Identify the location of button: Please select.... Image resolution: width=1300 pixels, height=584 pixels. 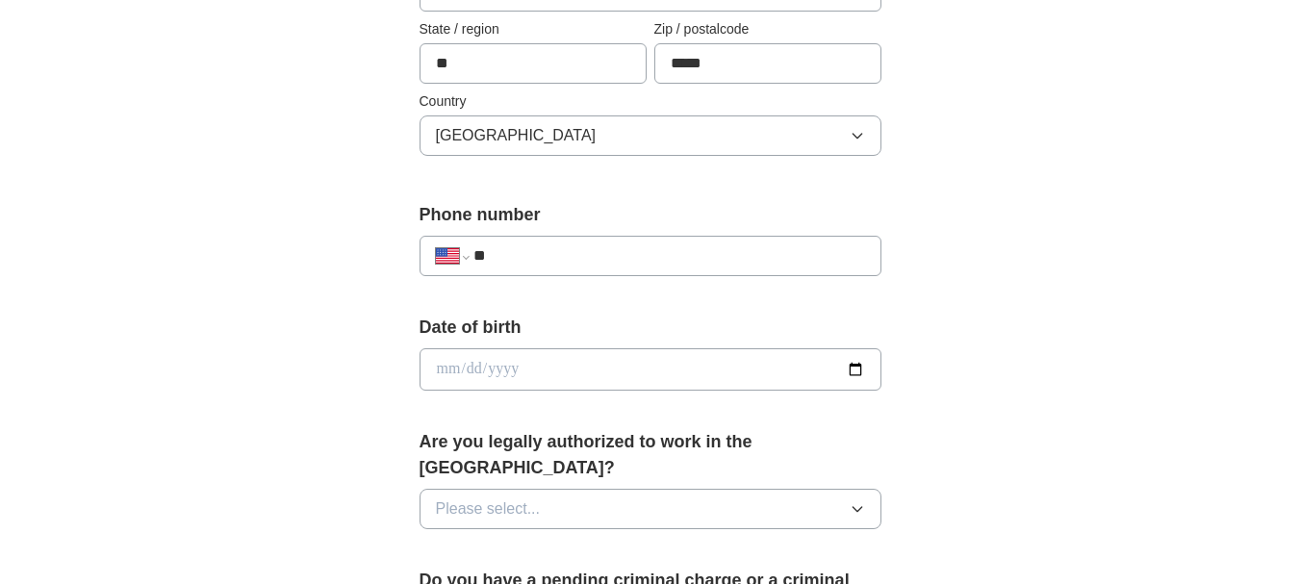
(651, 509).